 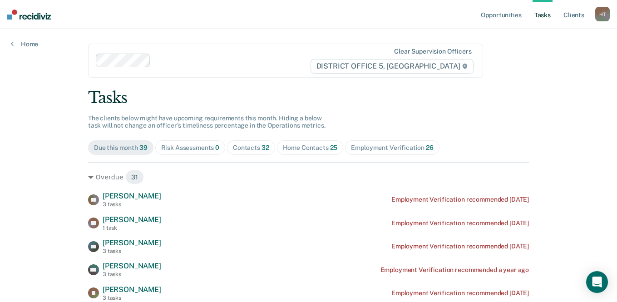 What do you see at coordinates (265, 148) in the screenshot?
I see `span: 32` at bounding box center [265, 148].